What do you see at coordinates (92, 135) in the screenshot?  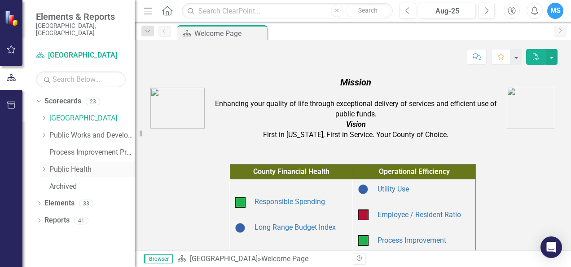 I see `a: Public Works and Development` at bounding box center [92, 135].